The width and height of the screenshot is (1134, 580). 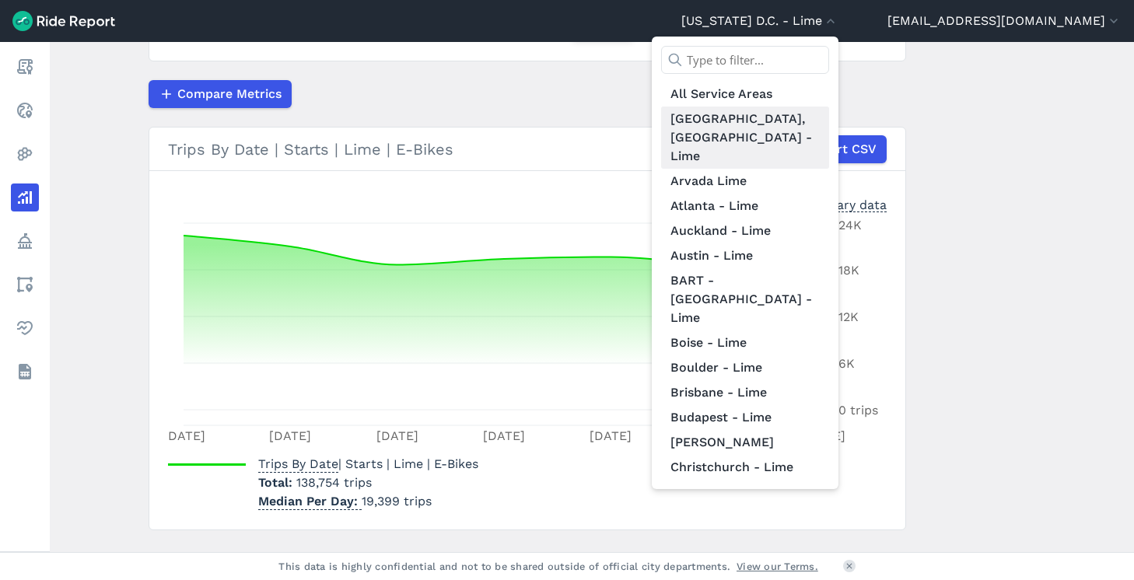 I want to click on a: Brisbane - Lime, so click(x=745, y=393).